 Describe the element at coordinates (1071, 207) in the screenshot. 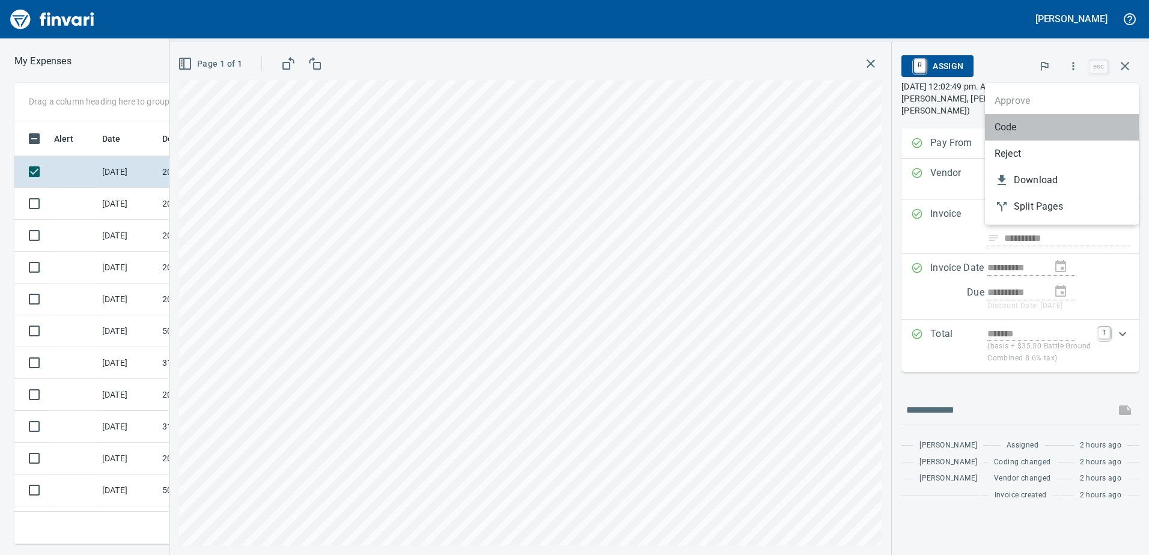

I see `span: Split Pages` at that location.